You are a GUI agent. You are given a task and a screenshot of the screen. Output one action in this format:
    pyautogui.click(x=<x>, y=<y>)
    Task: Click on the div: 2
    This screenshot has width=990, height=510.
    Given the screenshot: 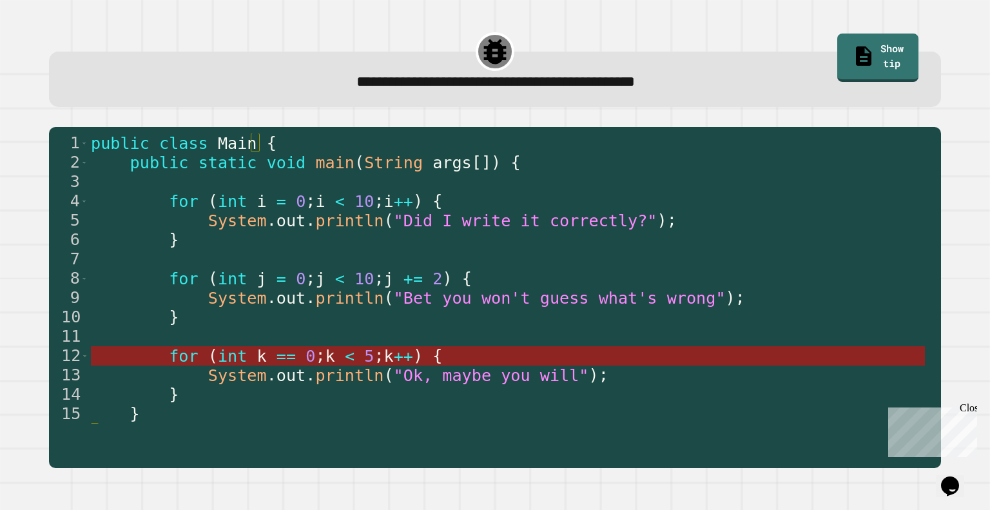 What is the action you would take?
    pyautogui.click(x=68, y=162)
    